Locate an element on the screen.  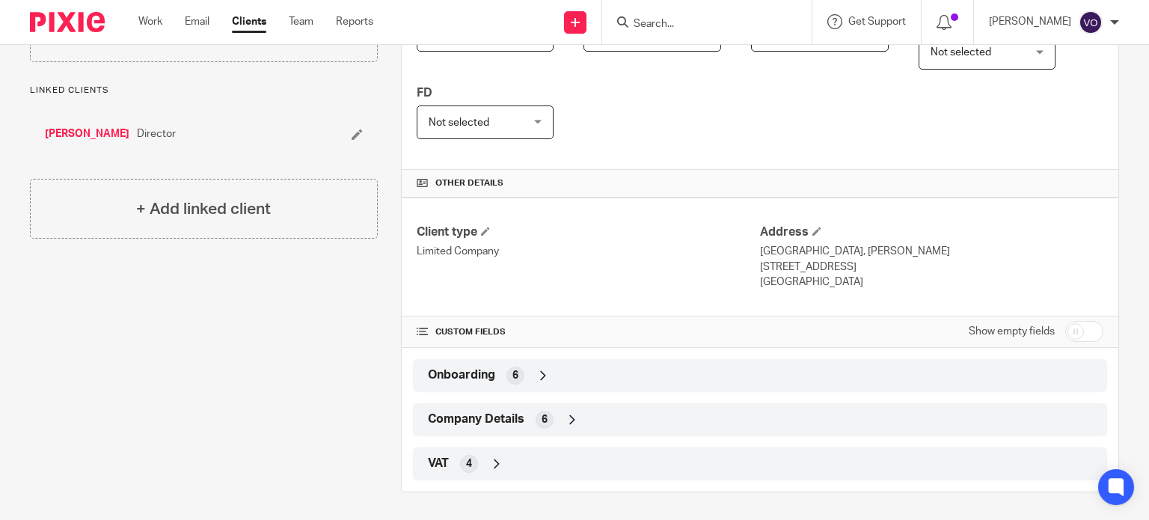
input: Search is located at coordinates (699, 25).